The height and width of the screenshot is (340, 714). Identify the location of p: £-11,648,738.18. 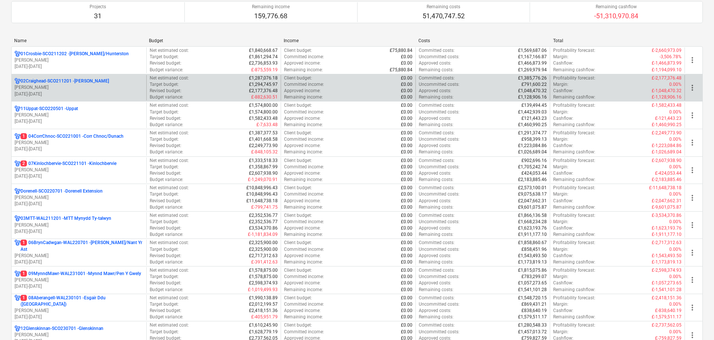
(665, 188).